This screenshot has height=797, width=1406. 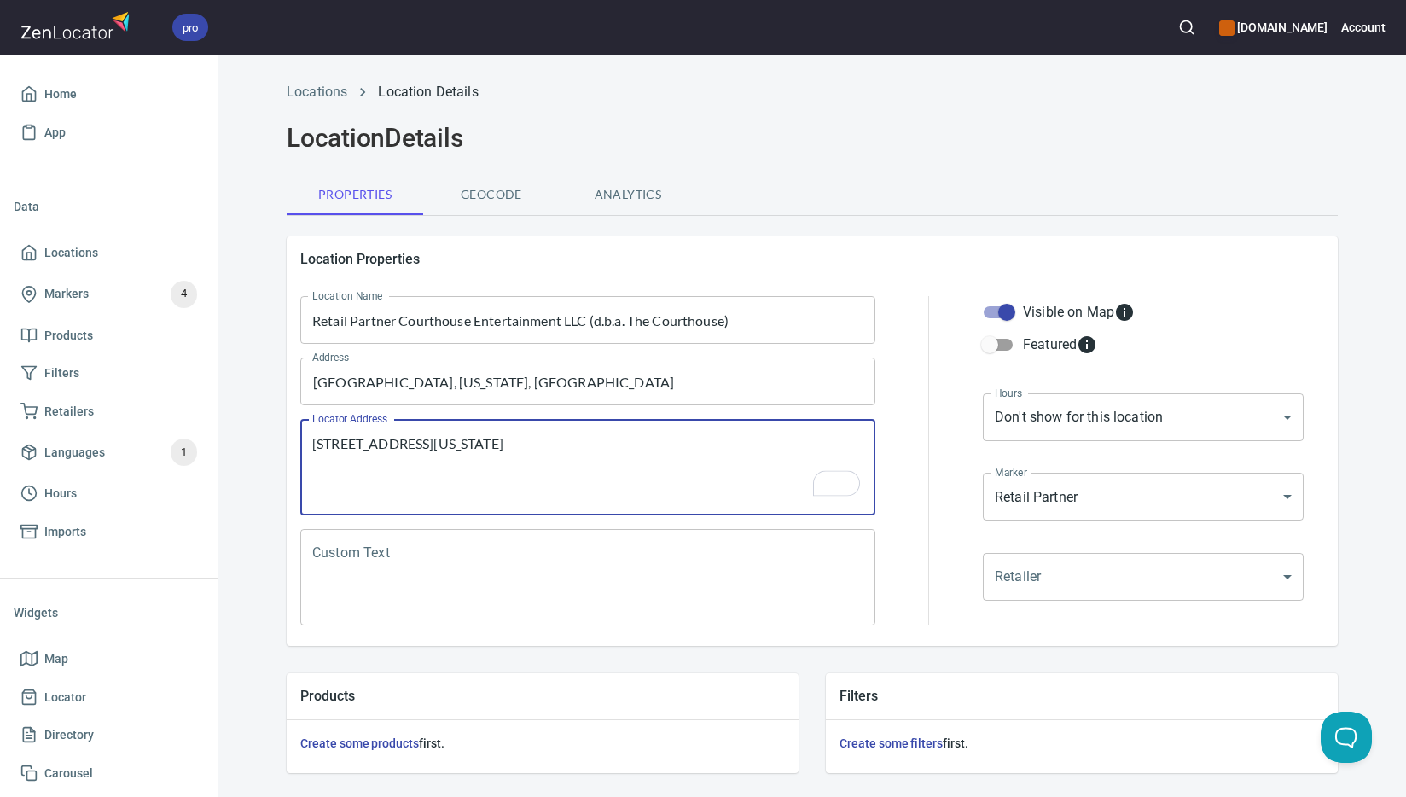 What do you see at coordinates (108, 612) in the screenshot?
I see `li: Widgets` at bounding box center [108, 612].